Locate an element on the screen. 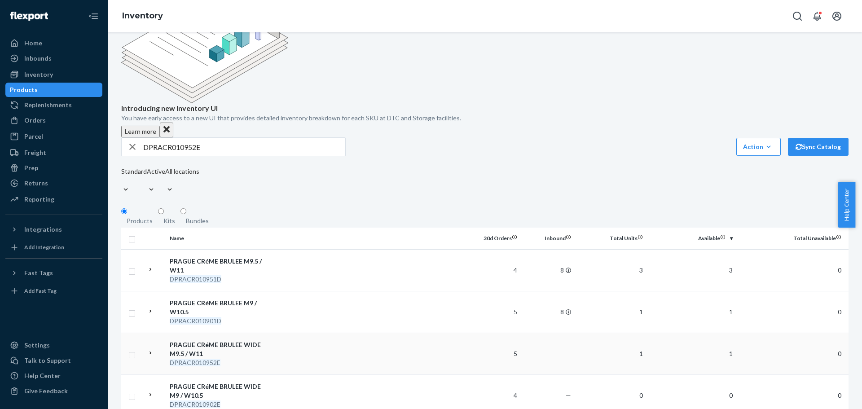 The image size is (862, 409). div: PRAGUE CRéME BRULEE WIDE M9.5 / W11 is located at coordinates (216, 349).